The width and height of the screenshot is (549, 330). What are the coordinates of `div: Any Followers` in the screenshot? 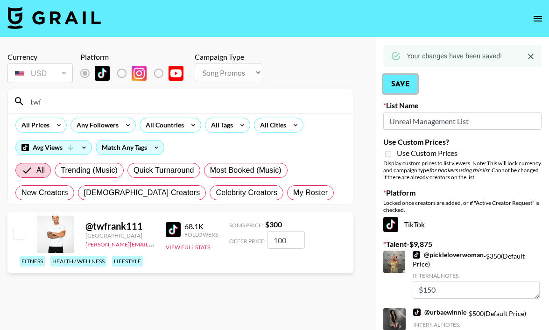 It's located at (96, 125).